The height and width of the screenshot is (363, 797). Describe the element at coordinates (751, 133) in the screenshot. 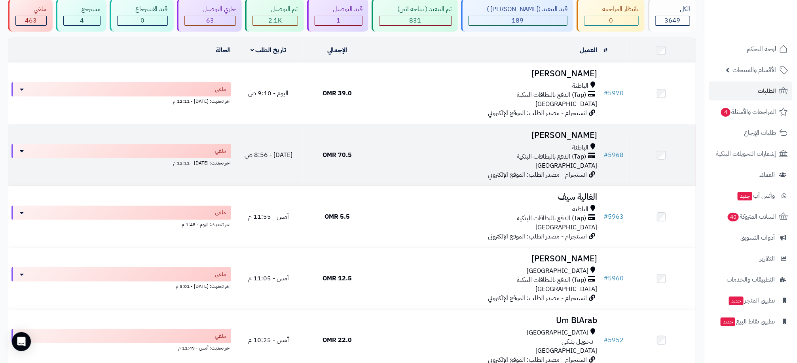

I see `a: طلبات الإرجاع` at that location.